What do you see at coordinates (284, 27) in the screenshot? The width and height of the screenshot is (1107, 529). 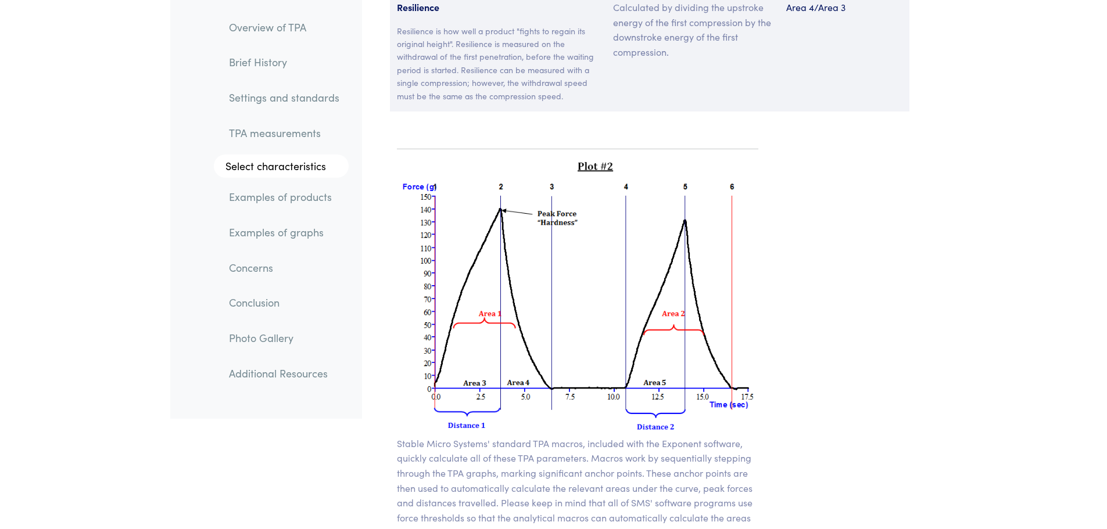 I see `a: Overview of TPA` at bounding box center [284, 27].